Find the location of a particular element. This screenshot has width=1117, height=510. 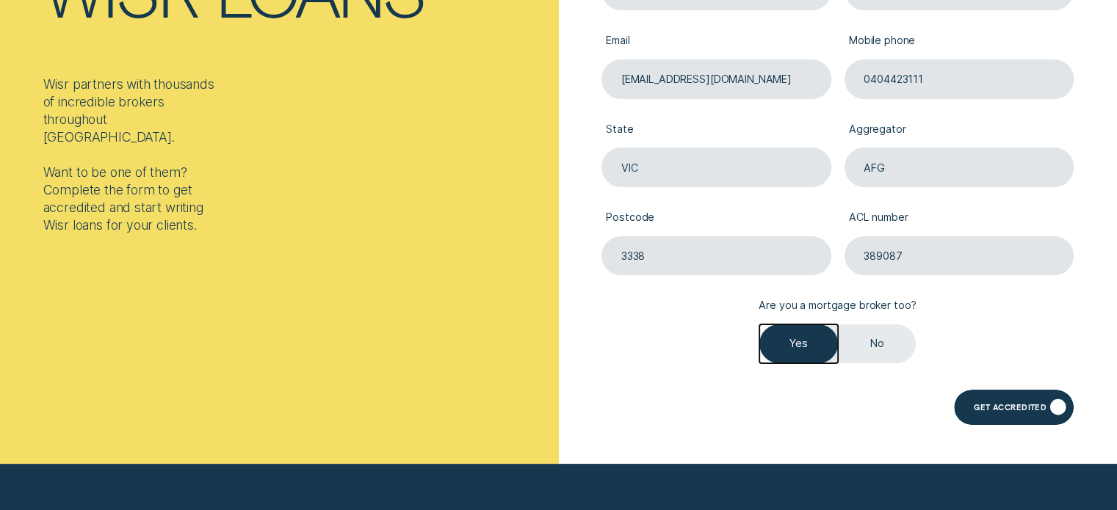

label: Postcode is located at coordinates (716, 217).